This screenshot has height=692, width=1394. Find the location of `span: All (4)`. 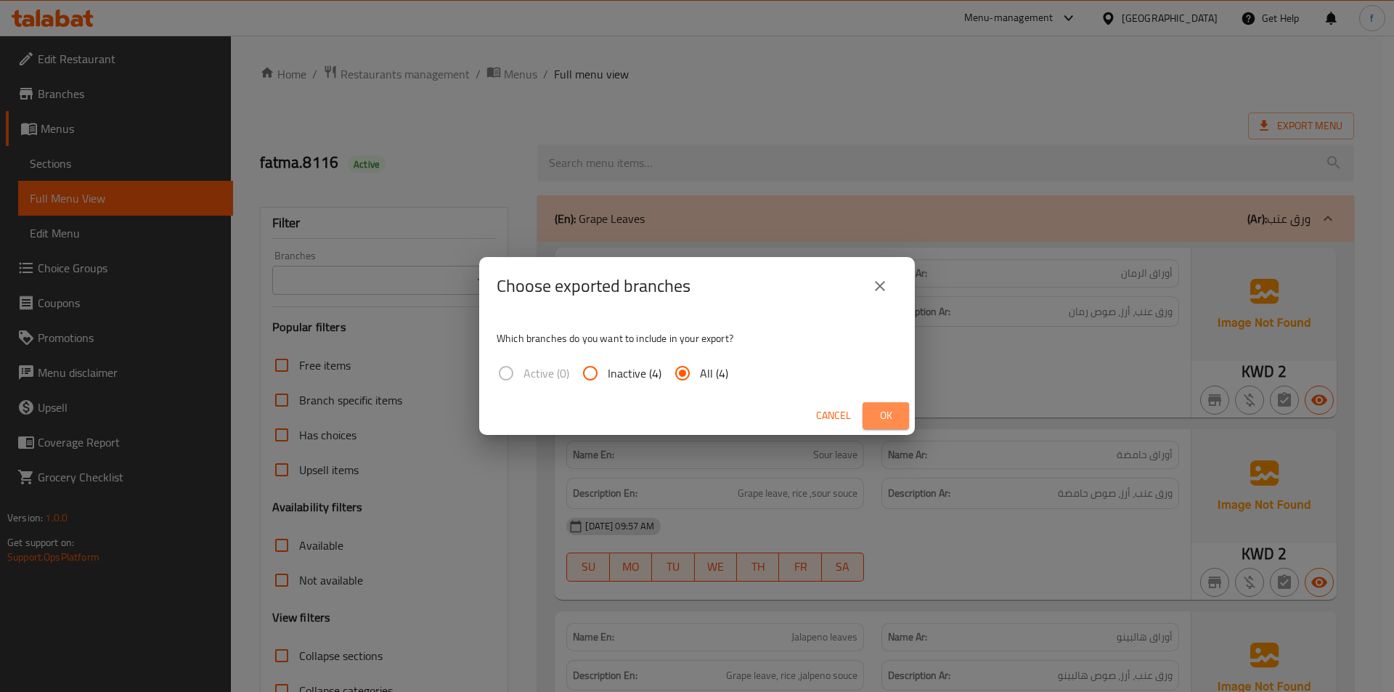

span: All (4) is located at coordinates (714, 373).